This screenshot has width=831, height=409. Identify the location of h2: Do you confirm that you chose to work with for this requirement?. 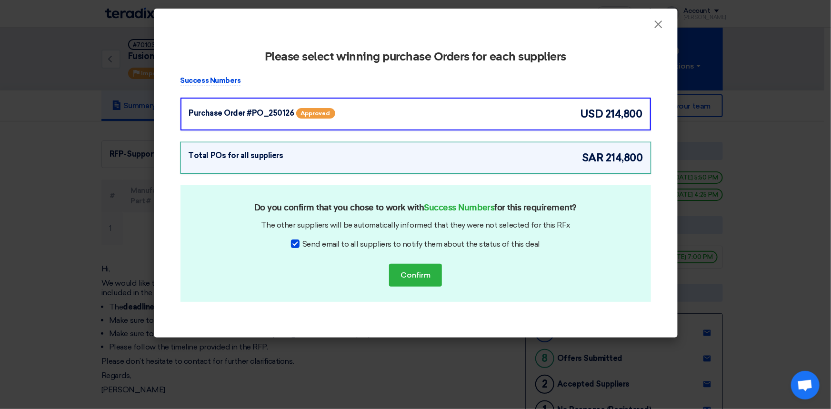
(416, 208).